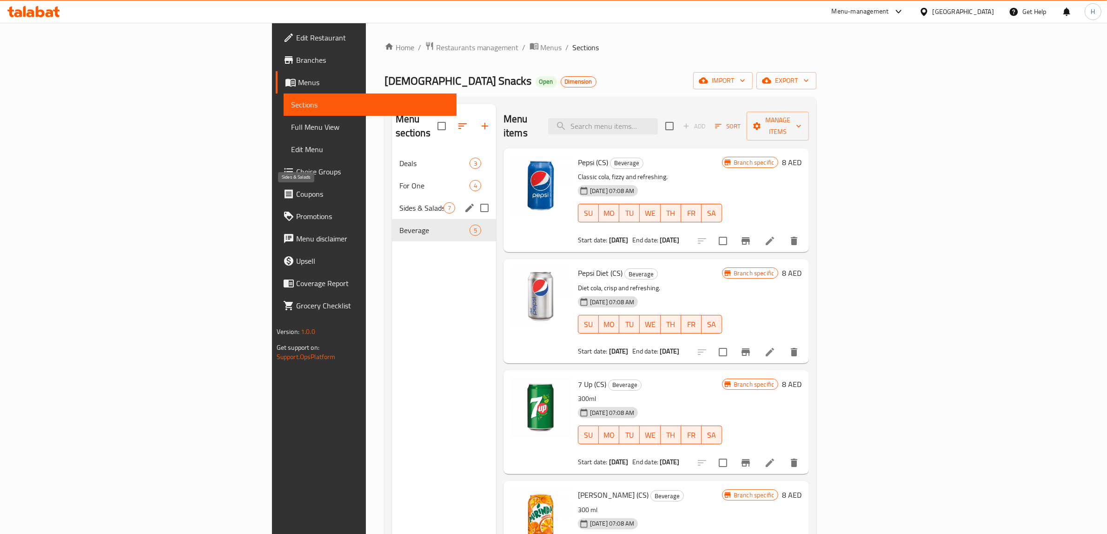  What do you see at coordinates (444, 197) in the screenshot?
I see `nav: Menu sections` at bounding box center [444, 197].